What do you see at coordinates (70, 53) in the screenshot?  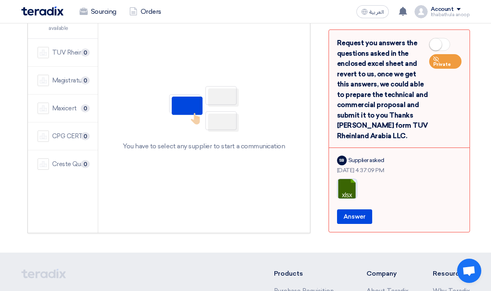 I see `div: TUV Rheinland Arabia LLC CO` at bounding box center [70, 53].